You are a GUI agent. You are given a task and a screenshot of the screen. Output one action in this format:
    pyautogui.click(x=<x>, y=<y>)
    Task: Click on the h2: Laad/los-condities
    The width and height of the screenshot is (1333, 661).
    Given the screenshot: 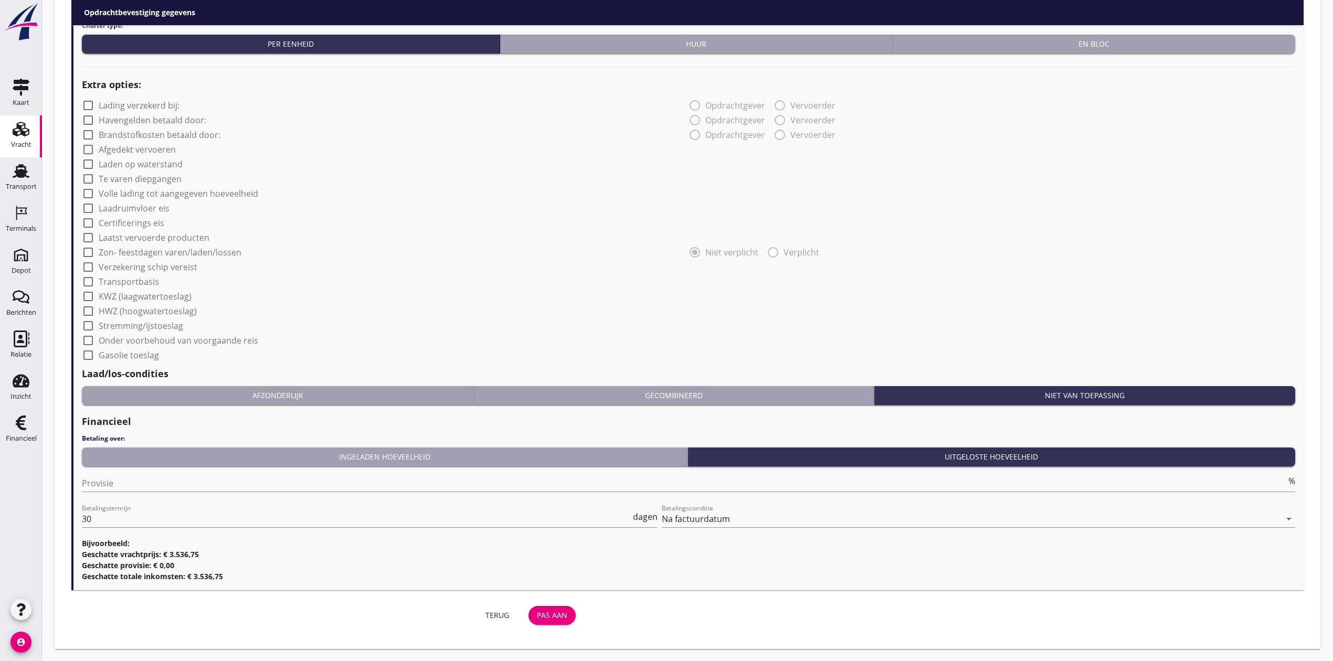 What is the action you would take?
    pyautogui.click(x=689, y=374)
    